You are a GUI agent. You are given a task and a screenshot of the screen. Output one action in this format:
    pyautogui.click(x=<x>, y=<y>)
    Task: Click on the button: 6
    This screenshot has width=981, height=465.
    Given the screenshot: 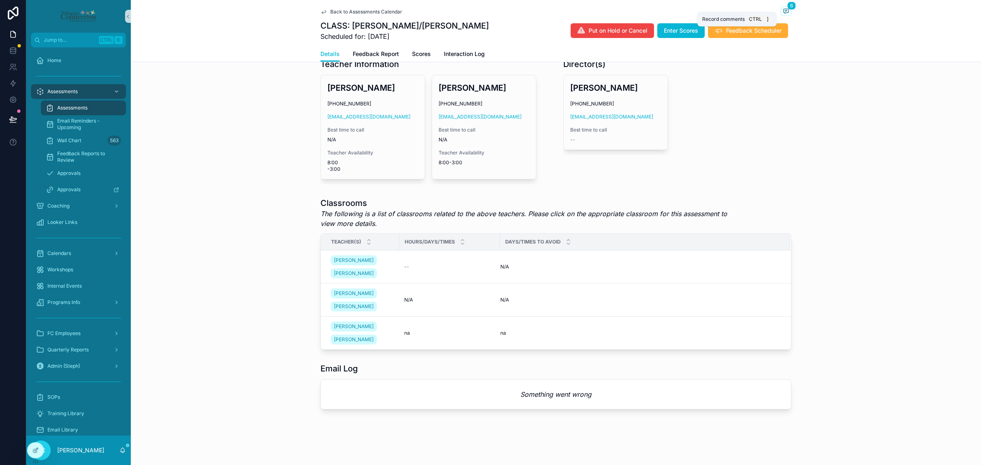 What is the action you would take?
    pyautogui.click(x=786, y=11)
    